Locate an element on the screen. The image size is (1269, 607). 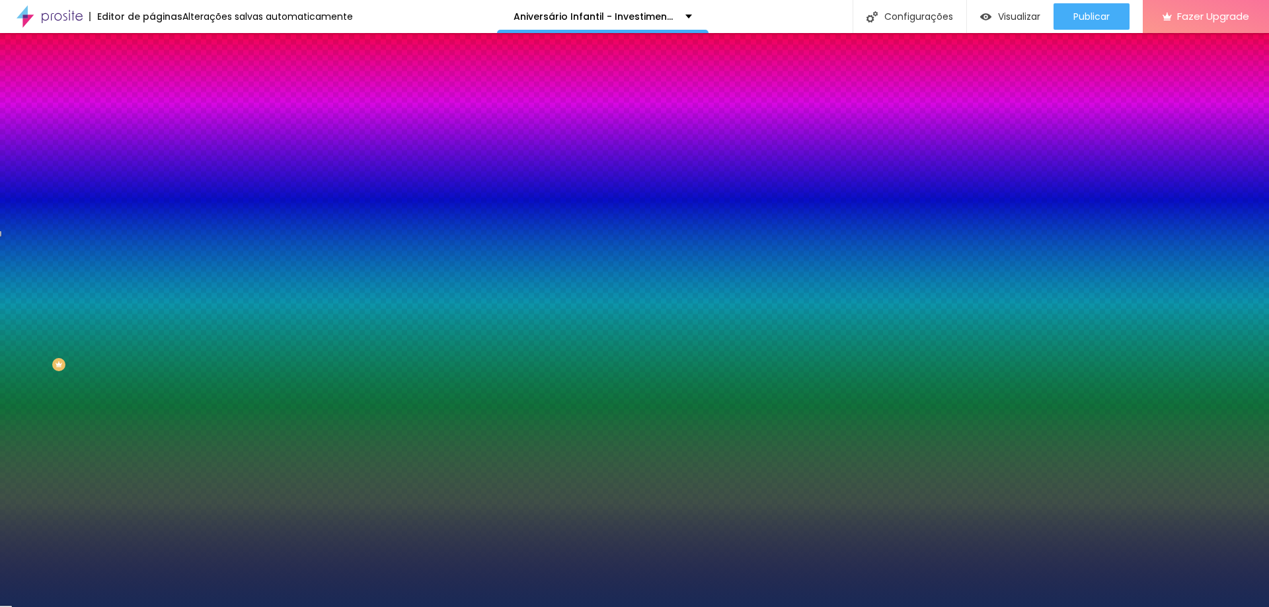
img: Icone is located at coordinates (872, 17).